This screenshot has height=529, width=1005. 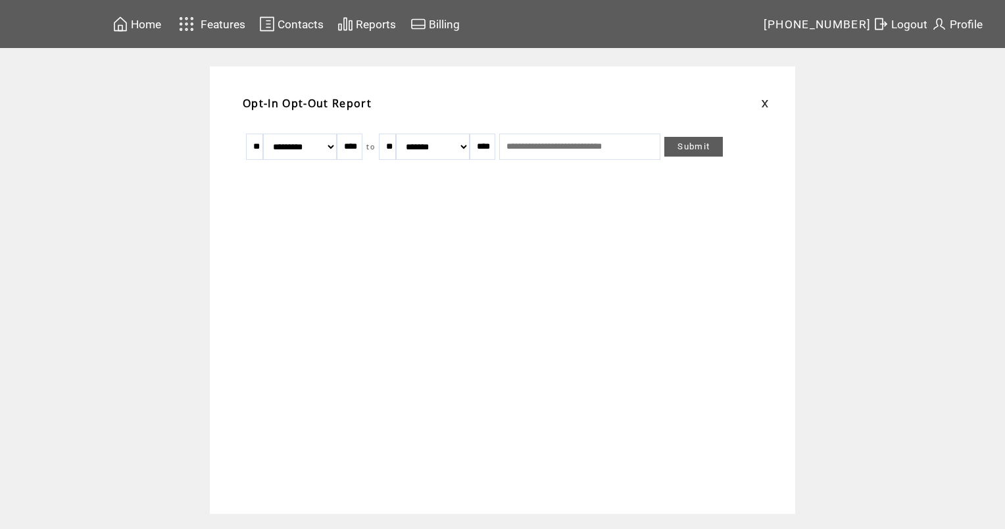 I want to click on span: Contacts, so click(x=301, y=24).